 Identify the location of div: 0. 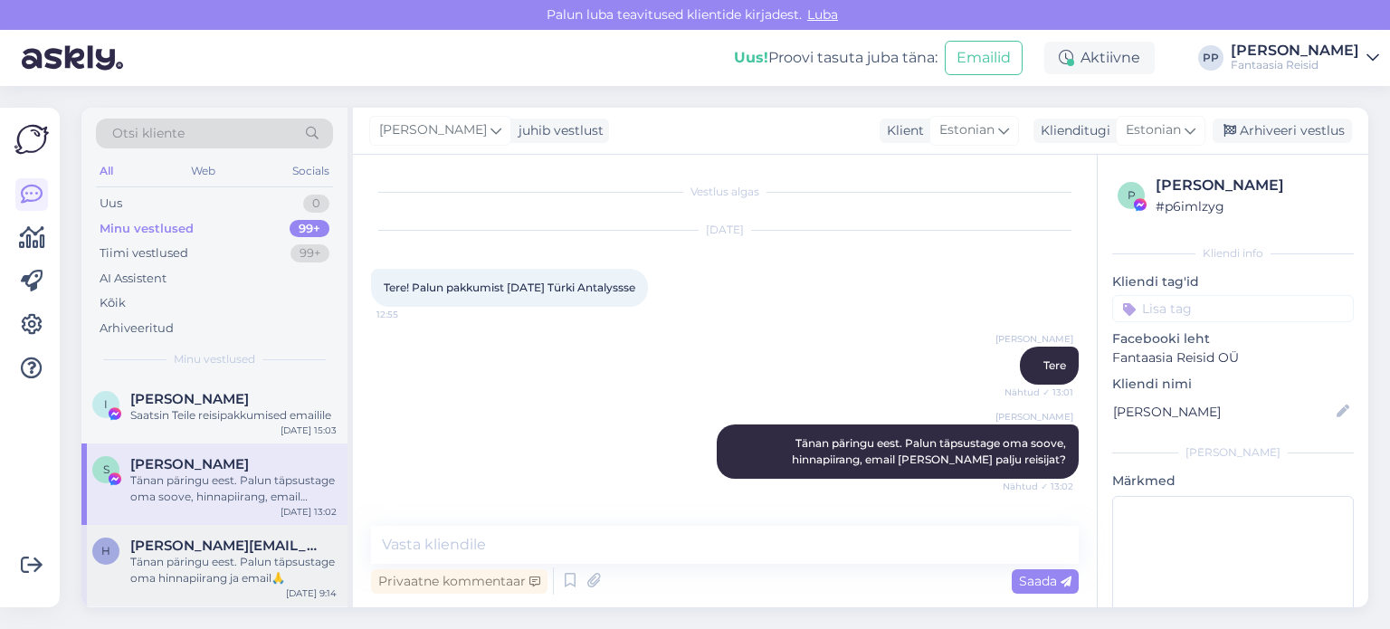
(316, 204).